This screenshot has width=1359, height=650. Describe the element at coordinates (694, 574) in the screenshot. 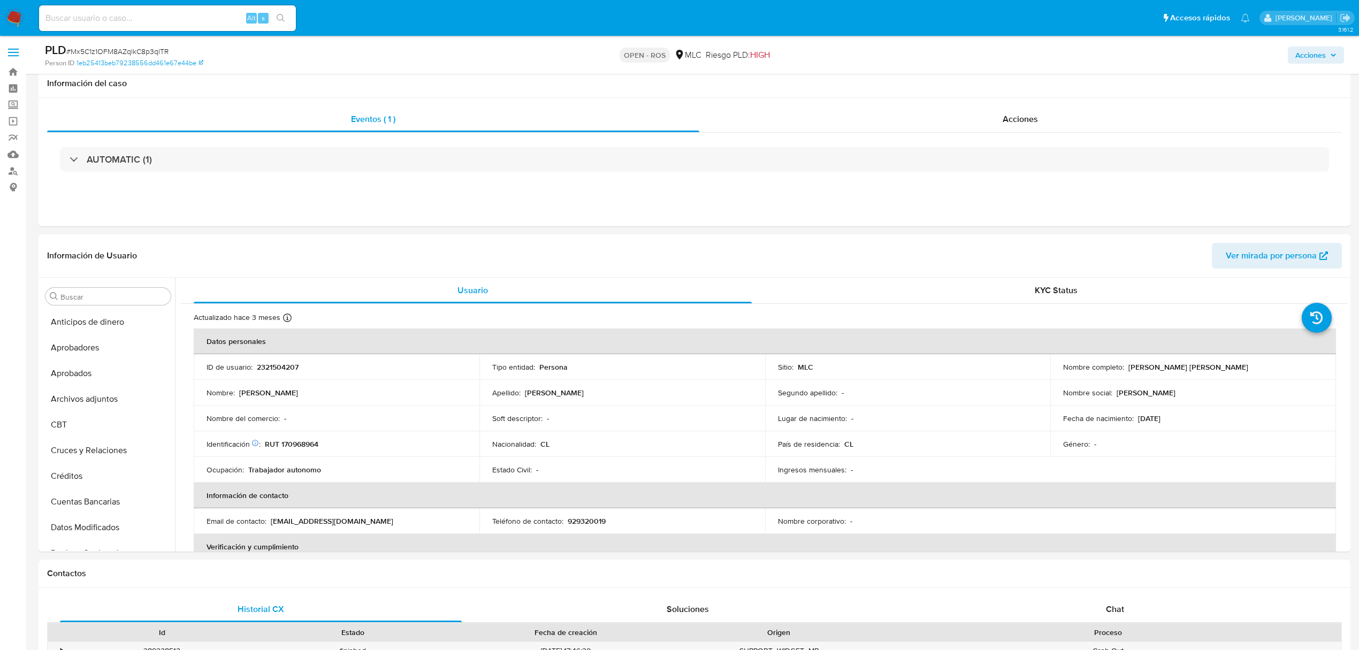

I see `h1: Contactos` at that location.